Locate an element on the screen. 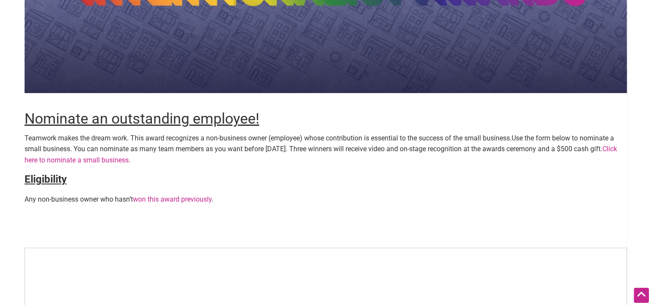 This screenshot has width=651, height=305. p: Use the form below to nominate a small business. You can nominate as many team members as you wan... is located at coordinates (326, 149).